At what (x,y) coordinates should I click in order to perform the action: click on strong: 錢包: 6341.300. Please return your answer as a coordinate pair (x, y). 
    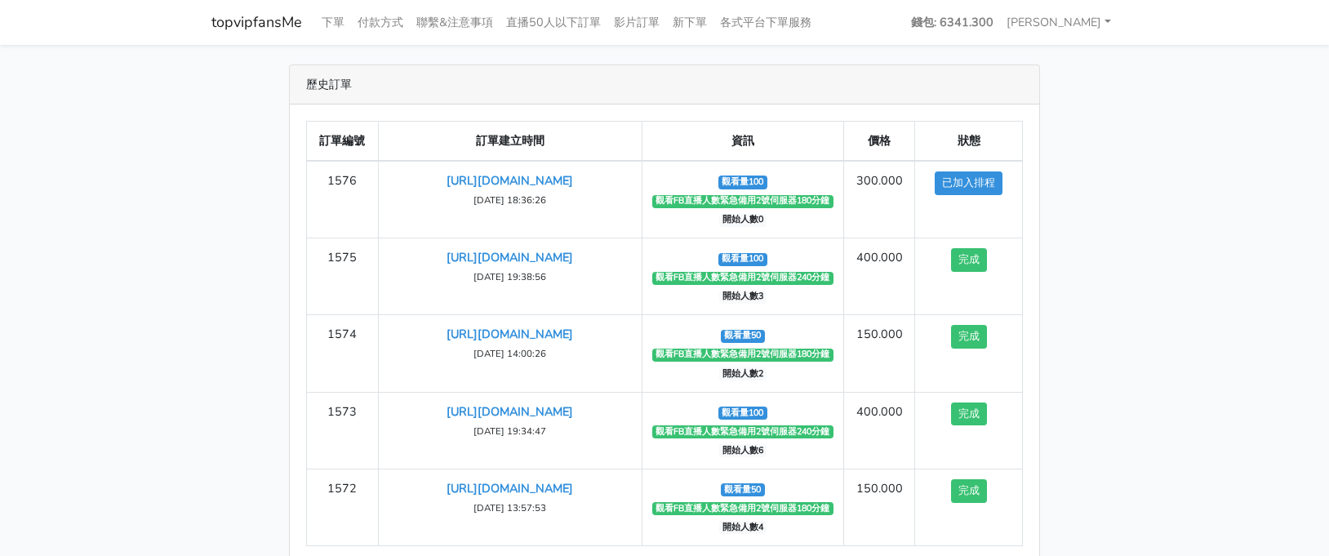
    Looking at the image, I should click on (952, 22).